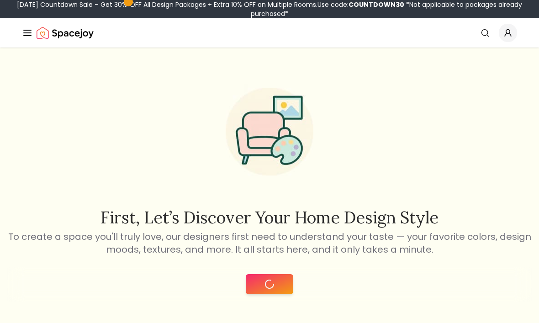  I want to click on img: Spacejoy Logo, so click(65, 33).